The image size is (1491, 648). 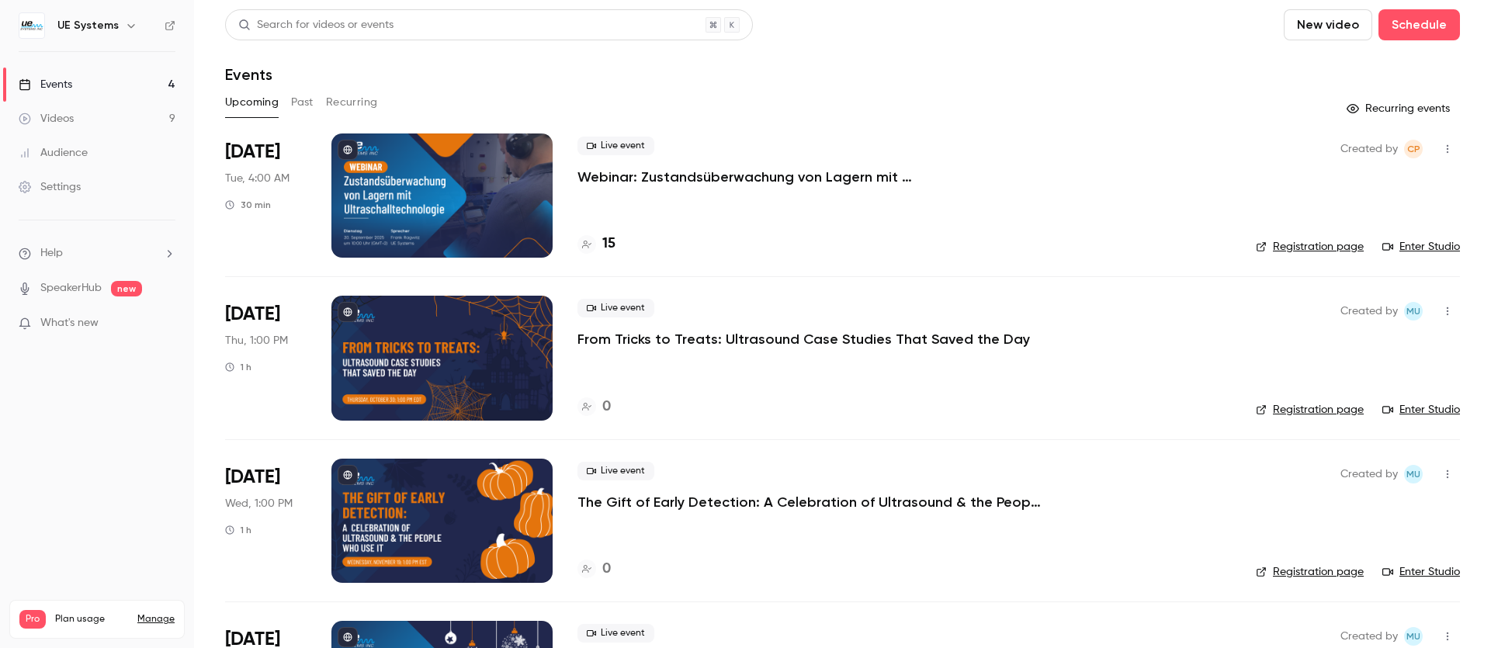 What do you see at coordinates (265, 521) in the screenshot?
I see `div: Nov 19 Wed, 1:00 PM (America/Detroit)` at bounding box center [265, 521].